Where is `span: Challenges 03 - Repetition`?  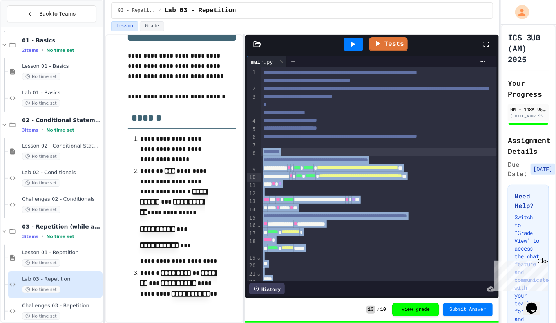
span: Challenges 03 - Repetition is located at coordinates (62, 306).